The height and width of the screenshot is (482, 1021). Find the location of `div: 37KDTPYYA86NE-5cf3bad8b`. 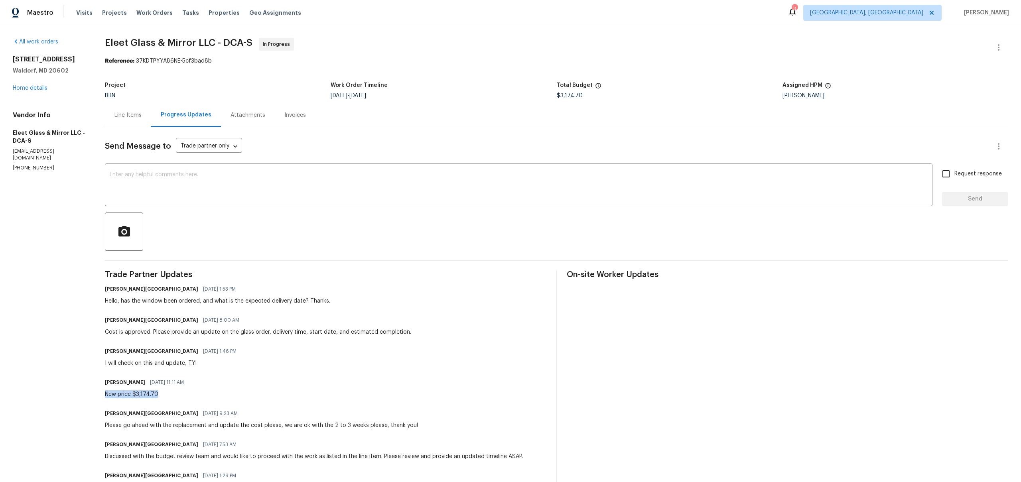

div: 37KDTPYYA86NE-5cf3bad8b is located at coordinates (557, 61).